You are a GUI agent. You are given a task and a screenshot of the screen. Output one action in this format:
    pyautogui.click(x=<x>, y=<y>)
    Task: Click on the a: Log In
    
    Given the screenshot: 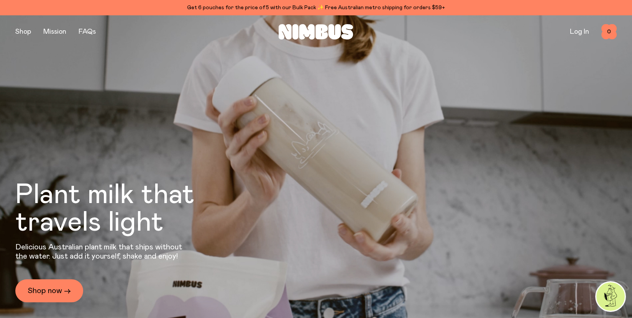 What is the action you would take?
    pyautogui.click(x=579, y=32)
    